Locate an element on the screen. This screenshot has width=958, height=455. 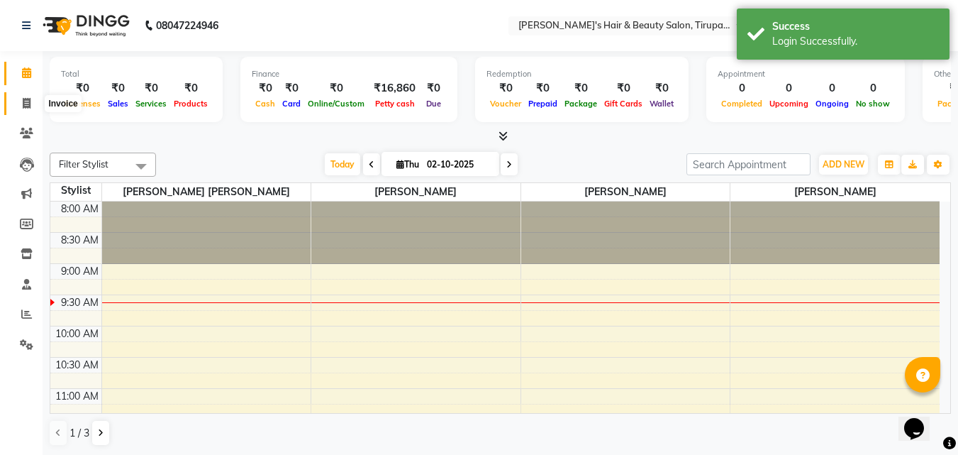
div: Finance is located at coordinates (349, 74).